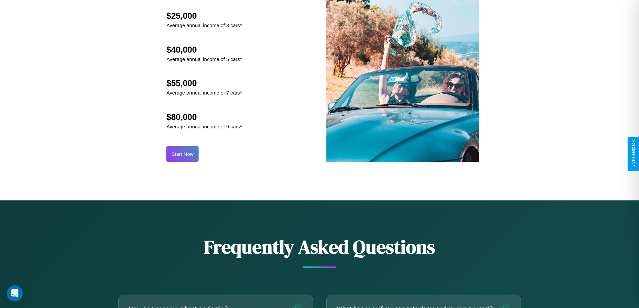 The image size is (639, 308). What do you see at coordinates (204, 126) in the screenshot?
I see `p: Average annual income of 9 cars*` at bounding box center [204, 126].